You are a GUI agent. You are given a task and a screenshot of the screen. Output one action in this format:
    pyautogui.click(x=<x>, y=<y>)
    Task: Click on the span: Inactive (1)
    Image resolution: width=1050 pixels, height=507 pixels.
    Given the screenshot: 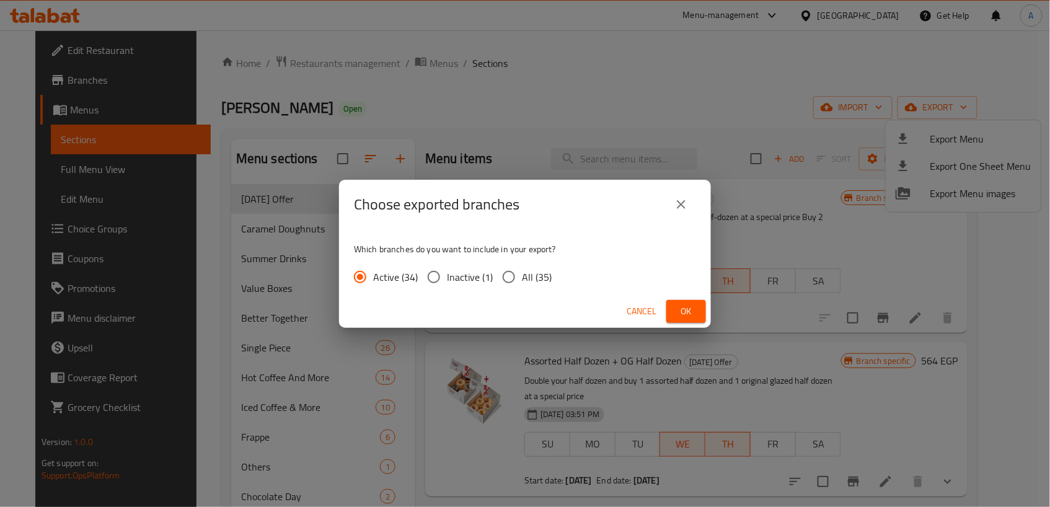 What is the action you would take?
    pyautogui.click(x=470, y=277)
    